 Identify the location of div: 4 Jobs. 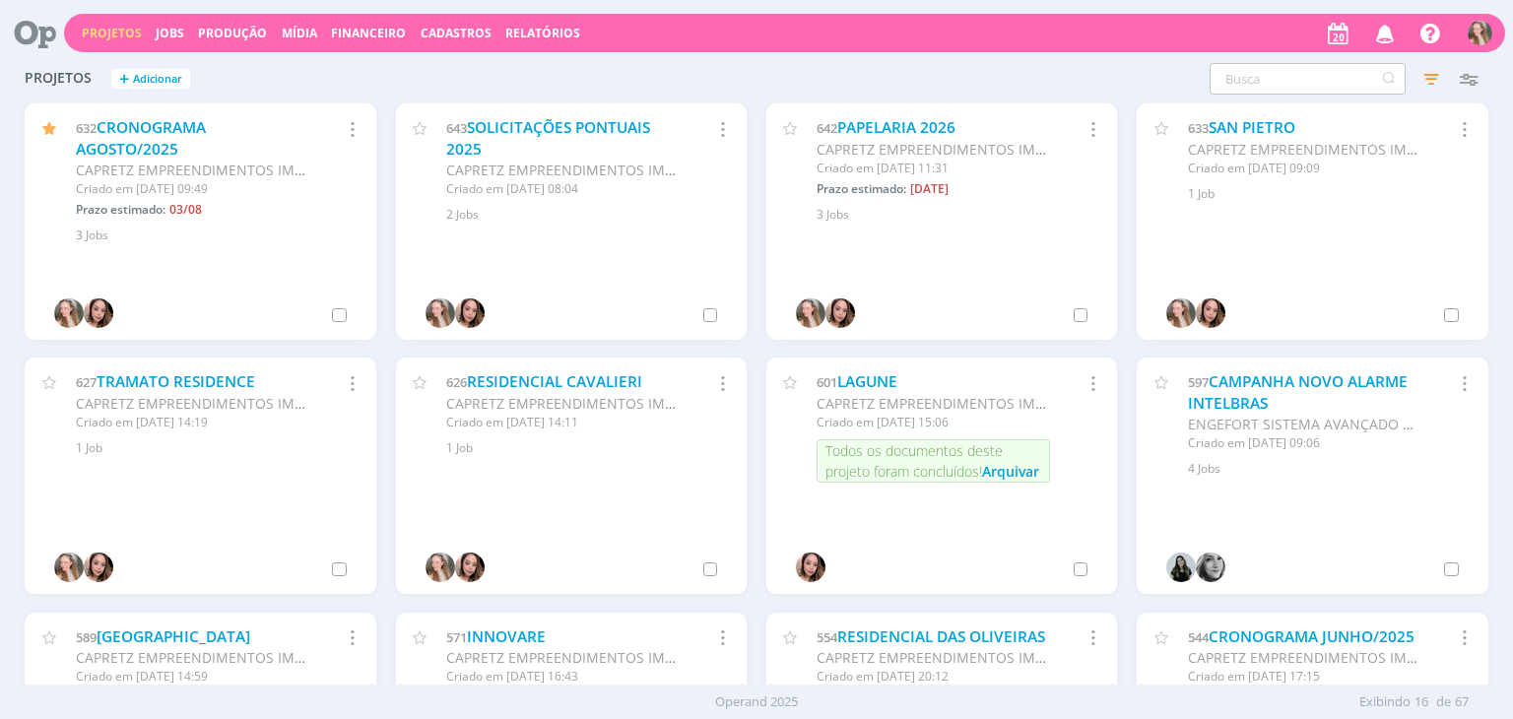
(1326, 469).